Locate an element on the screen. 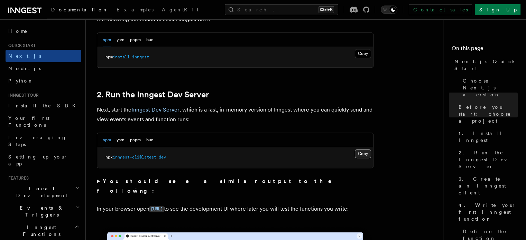 The width and height of the screenshot is (526, 240). span: Examples is located at coordinates (135, 10).